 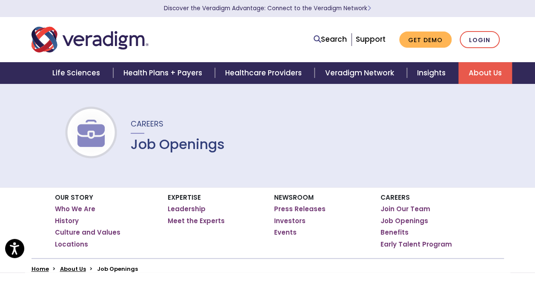 What do you see at coordinates (105, 197) in the screenshot?
I see `p: Our Story` at bounding box center [105, 197].